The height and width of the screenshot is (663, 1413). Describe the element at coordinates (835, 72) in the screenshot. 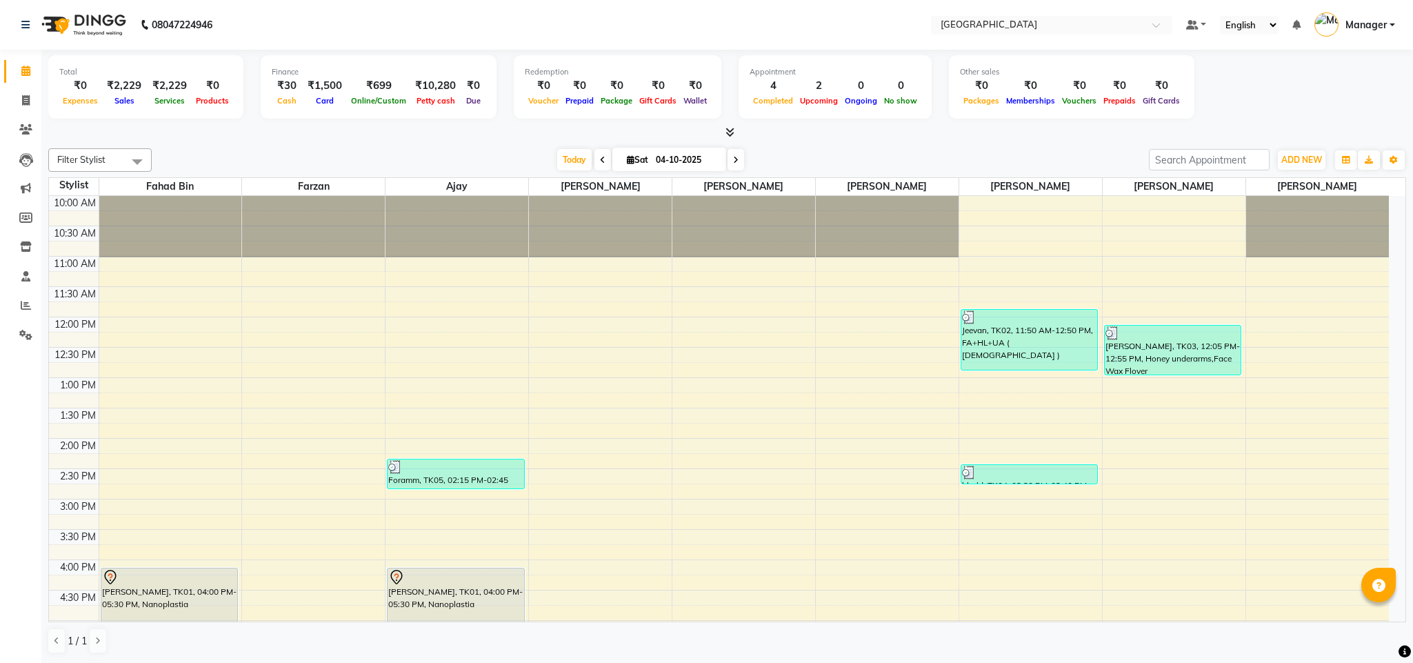

I see `div: Appointment` at that location.